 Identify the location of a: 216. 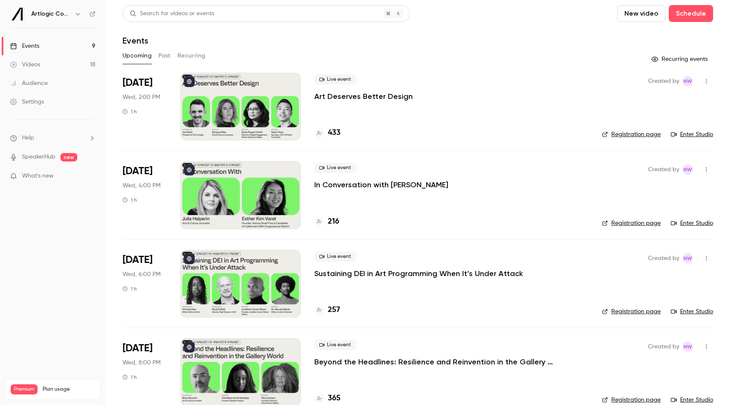
(327, 221).